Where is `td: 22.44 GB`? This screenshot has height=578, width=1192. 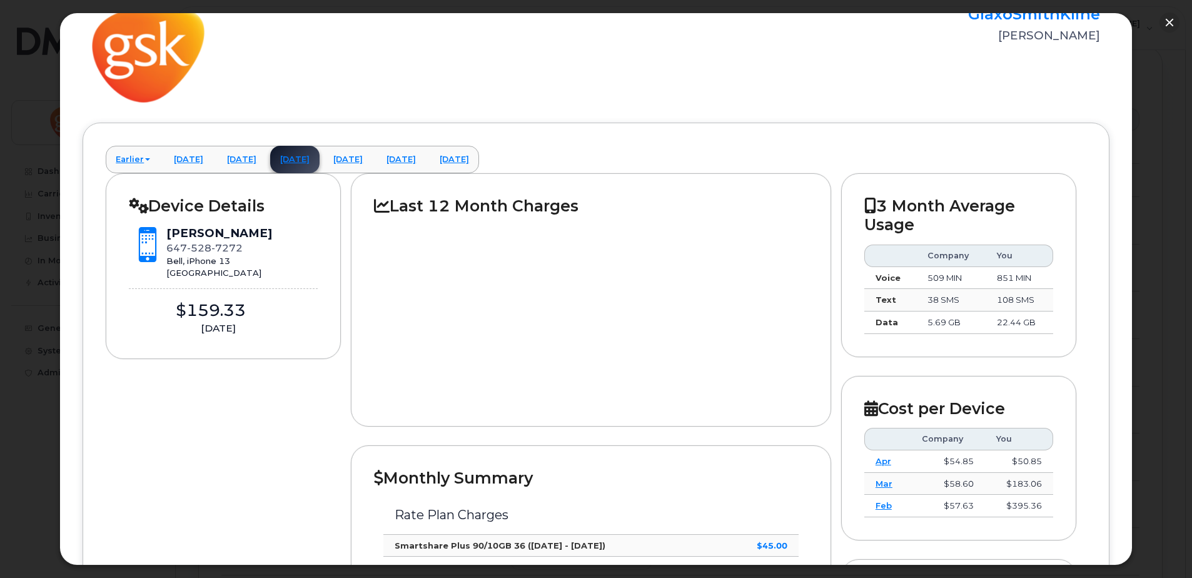 td: 22.44 GB is located at coordinates (1019, 323).